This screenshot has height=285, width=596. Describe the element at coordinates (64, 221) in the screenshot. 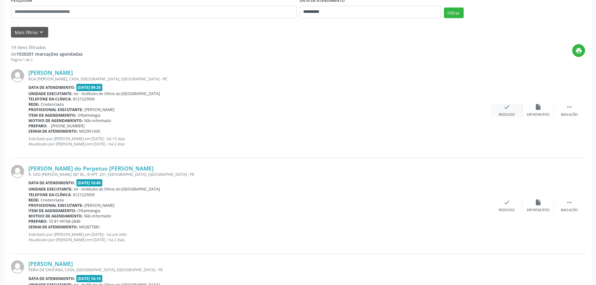

I see `span: 55 81 99768-2846` at that location.